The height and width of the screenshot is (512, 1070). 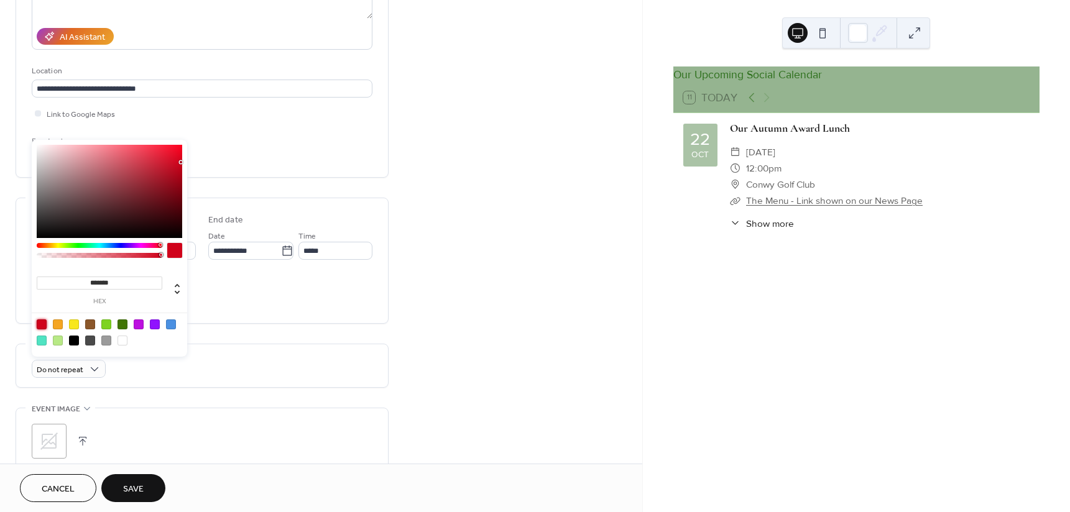 What do you see at coordinates (81, 114) in the screenshot?
I see `span: Link to Google Maps` at bounding box center [81, 114].